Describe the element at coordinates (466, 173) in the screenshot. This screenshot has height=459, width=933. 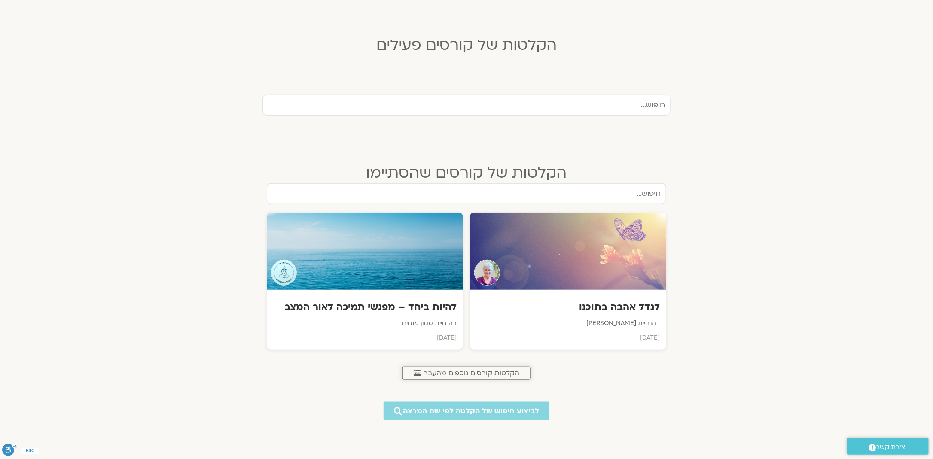
I see `h2: הקלטות של קורסים שהסתיימו` at that location.